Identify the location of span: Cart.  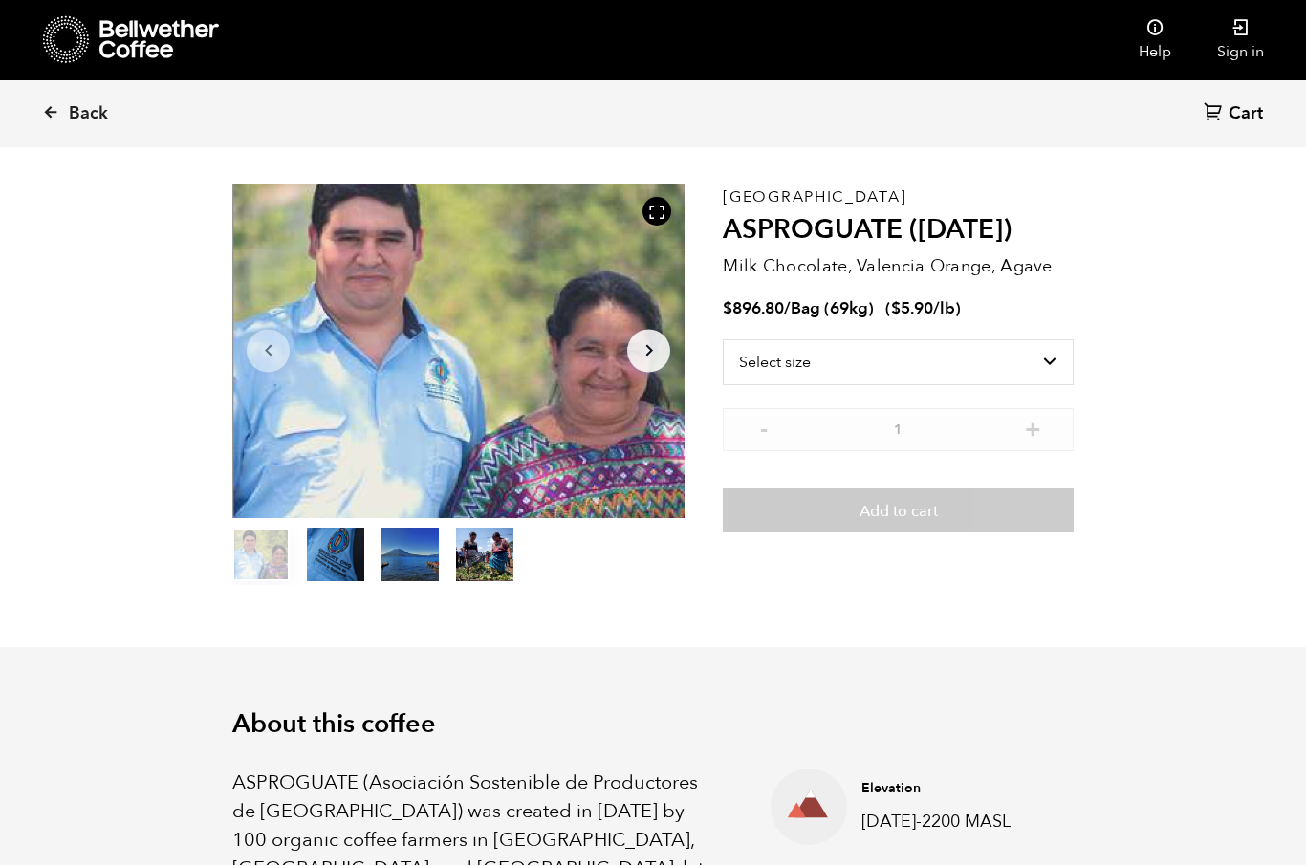
(1246, 115).